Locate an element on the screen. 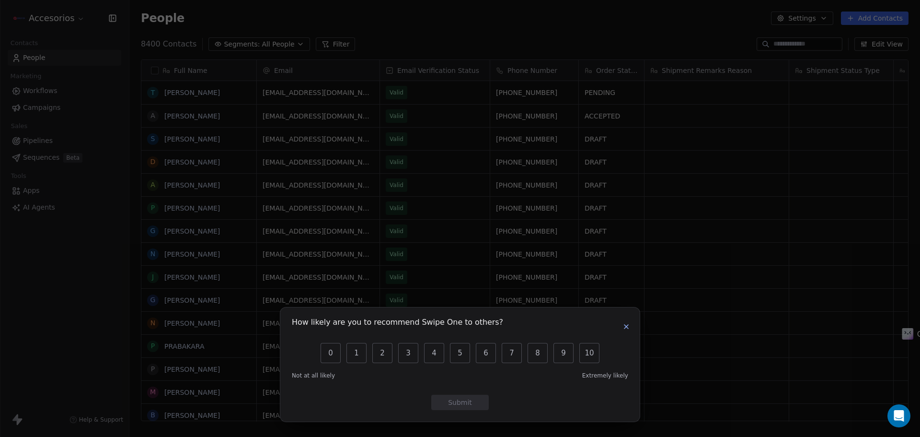 The image size is (920, 437). button: 6 is located at coordinates (486, 353).